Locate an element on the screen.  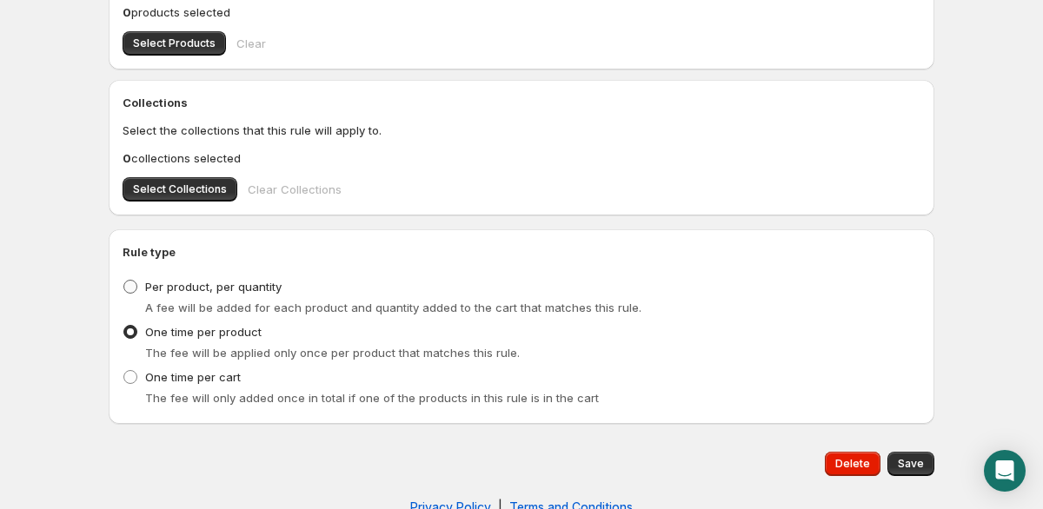
p: Select the collections that this rule will apply to. is located at coordinates (522, 130).